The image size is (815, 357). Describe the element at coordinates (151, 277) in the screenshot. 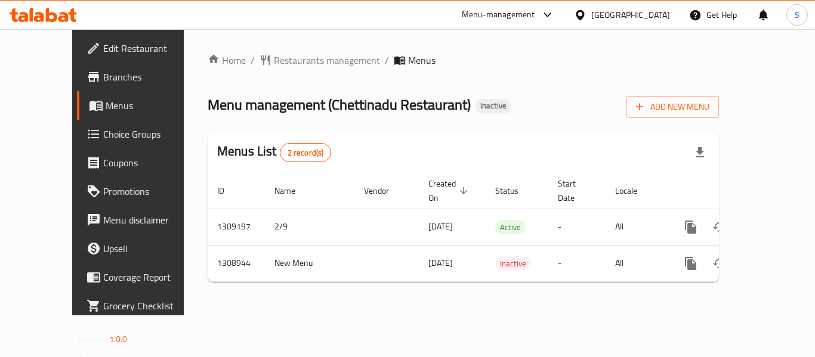

I see `span: Coverage Report` at that location.